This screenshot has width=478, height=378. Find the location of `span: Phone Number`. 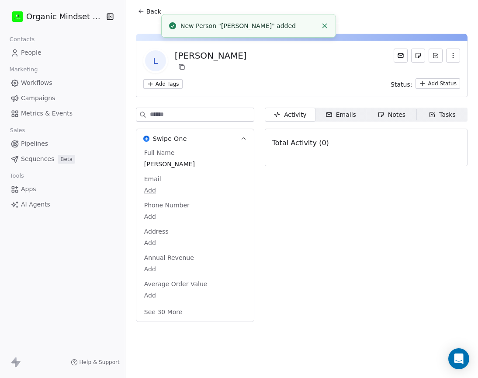

span: Phone Number is located at coordinates (167, 205).